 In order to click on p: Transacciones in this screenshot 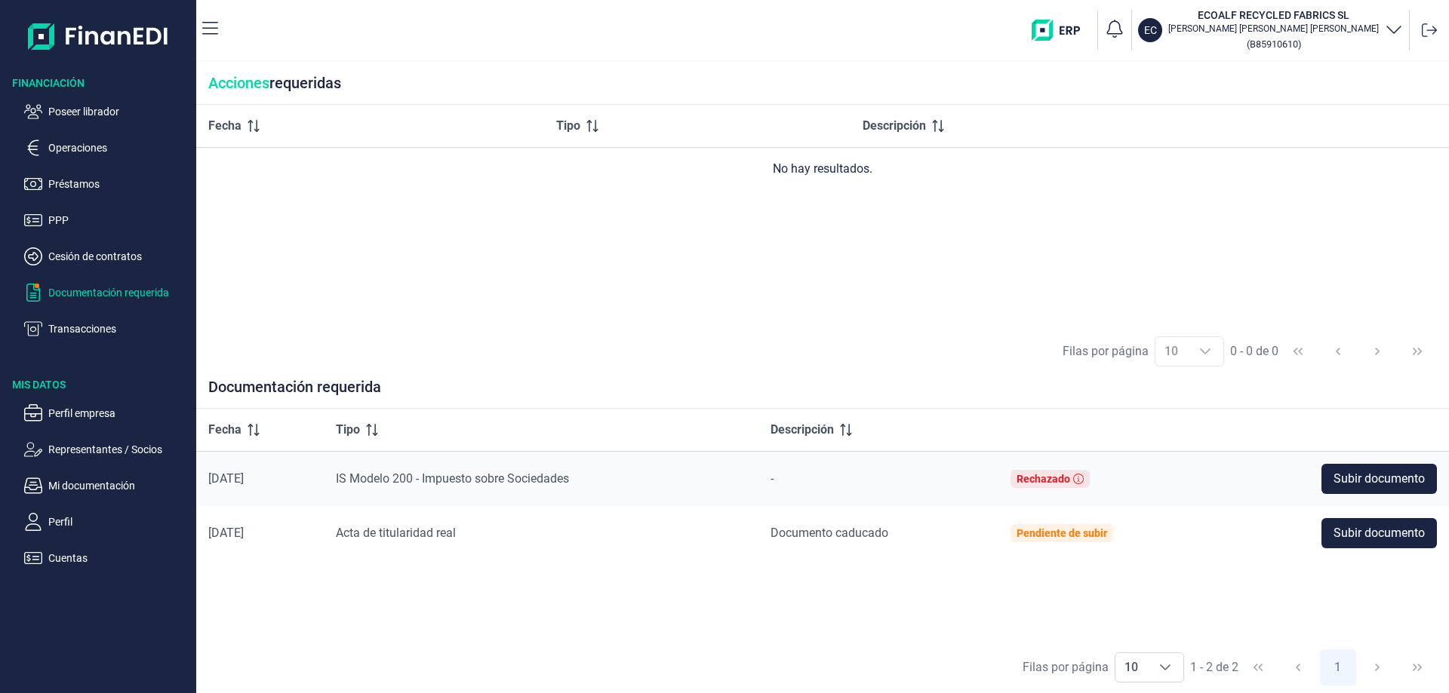, I will do `click(119, 329)`.